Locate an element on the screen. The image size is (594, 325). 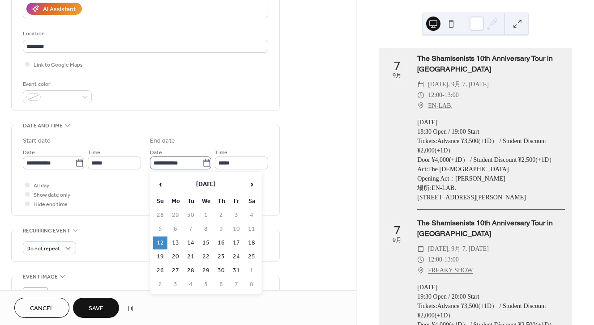
a: Cancel is located at coordinates (42, 308).